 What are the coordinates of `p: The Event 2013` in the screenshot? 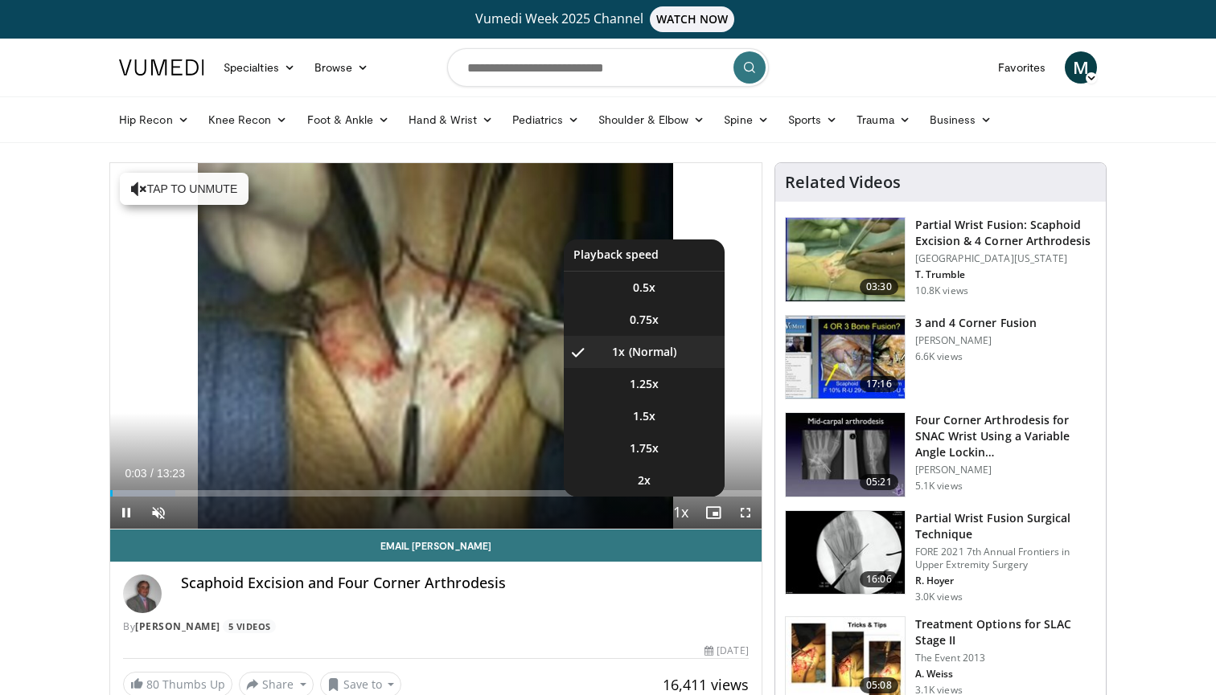 It's located at (1005, 658).